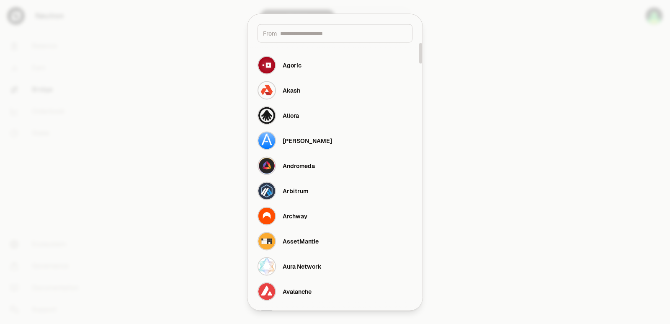  Describe the element at coordinates (335, 165) in the screenshot. I see `button: Andromeda LogoAndromeda` at that location.